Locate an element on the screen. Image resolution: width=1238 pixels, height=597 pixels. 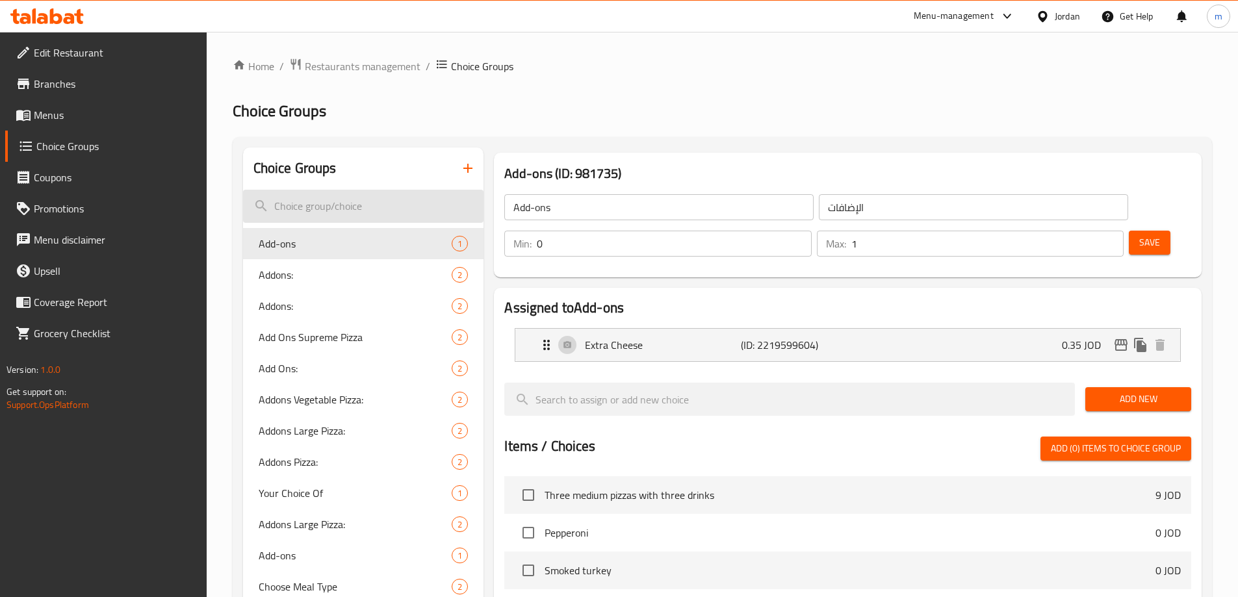
span: Add Ons: is located at coordinates (356, 369).